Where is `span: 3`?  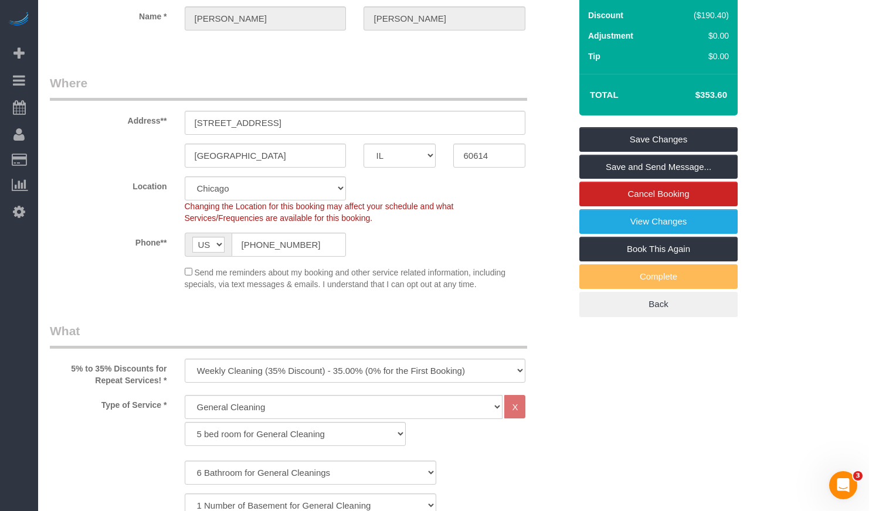
span: 3 is located at coordinates (858, 476).